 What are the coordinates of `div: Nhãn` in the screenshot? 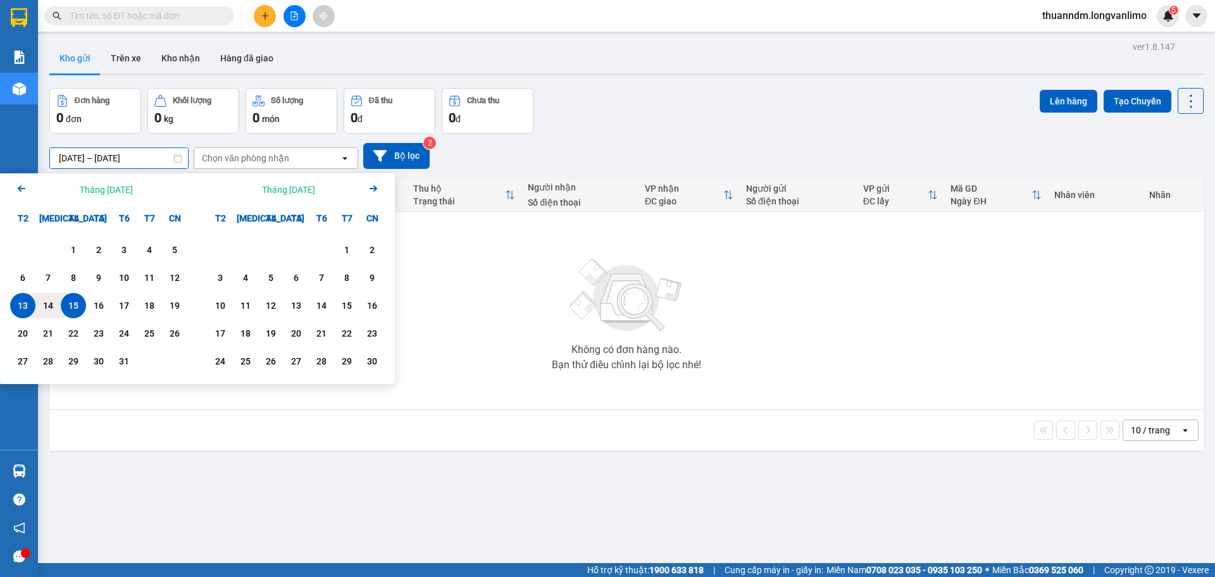 It's located at (1174, 195).